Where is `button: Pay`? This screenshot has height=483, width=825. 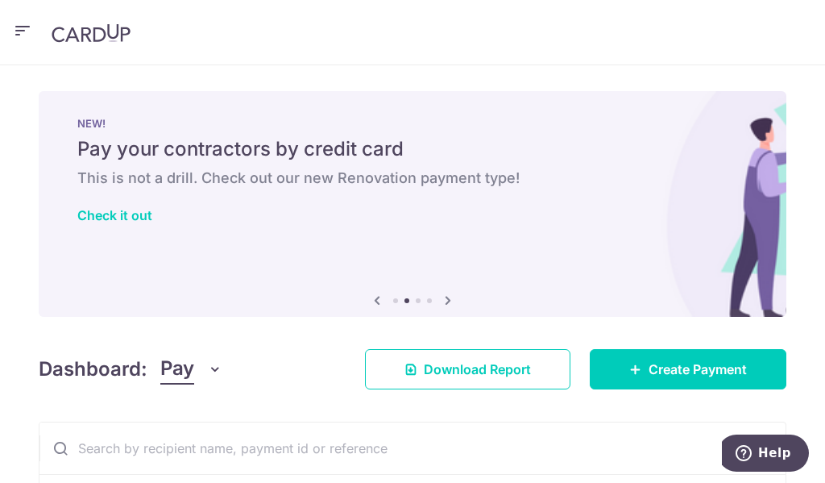 button: Pay is located at coordinates (191, 369).